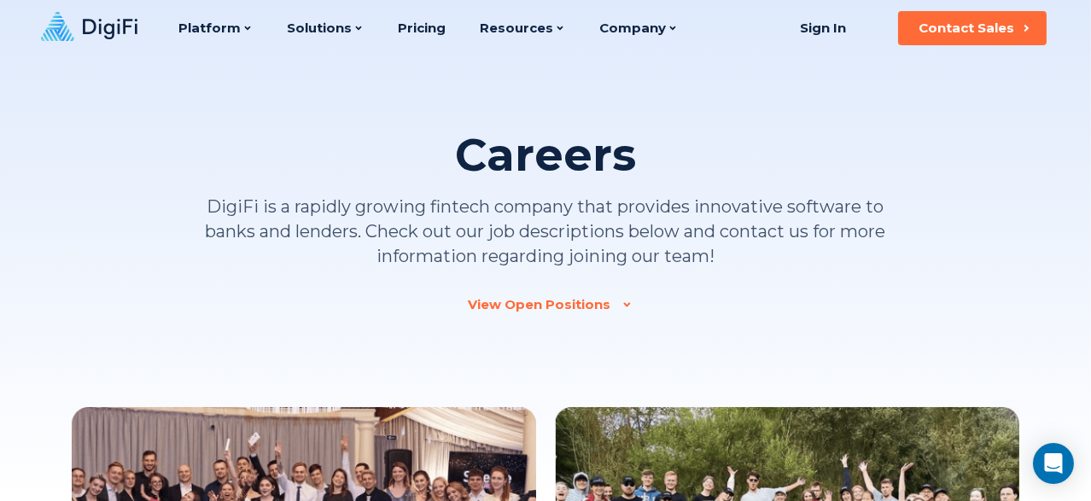 The height and width of the screenshot is (501, 1091). Describe the element at coordinates (972, 28) in the screenshot. I see `button: Contact Sales` at that location.